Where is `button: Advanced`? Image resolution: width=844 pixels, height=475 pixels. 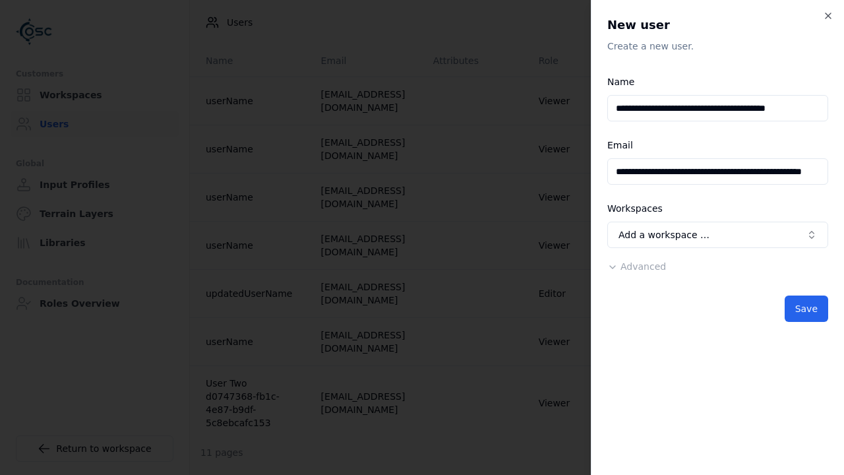
button: Advanced is located at coordinates (636, 266).